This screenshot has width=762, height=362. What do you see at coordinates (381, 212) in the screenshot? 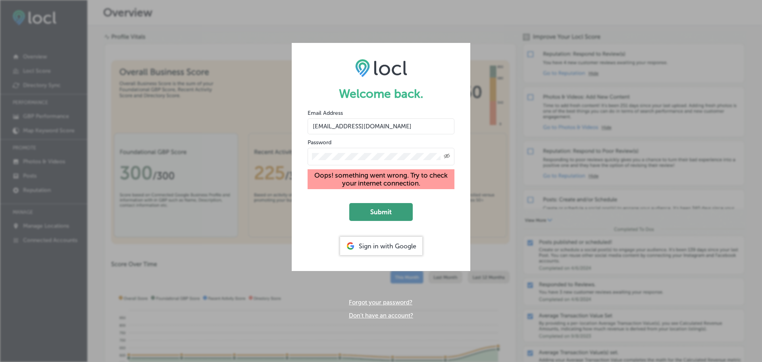
I see `button: Submit` at bounding box center [381, 212].